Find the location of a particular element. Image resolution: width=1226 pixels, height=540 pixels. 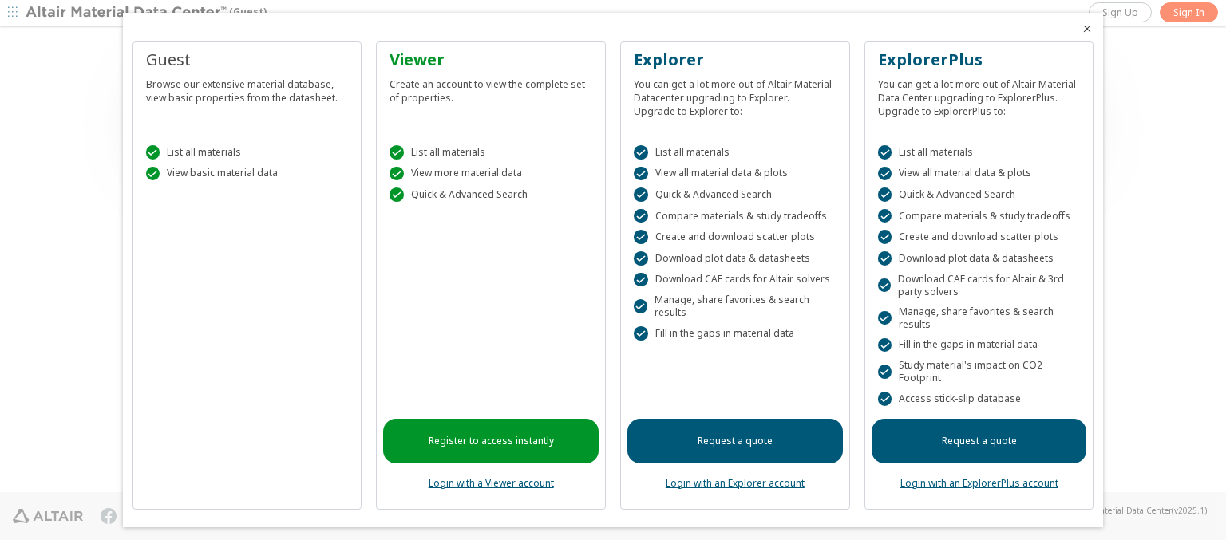

div: Guest is located at coordinates (247, 60).